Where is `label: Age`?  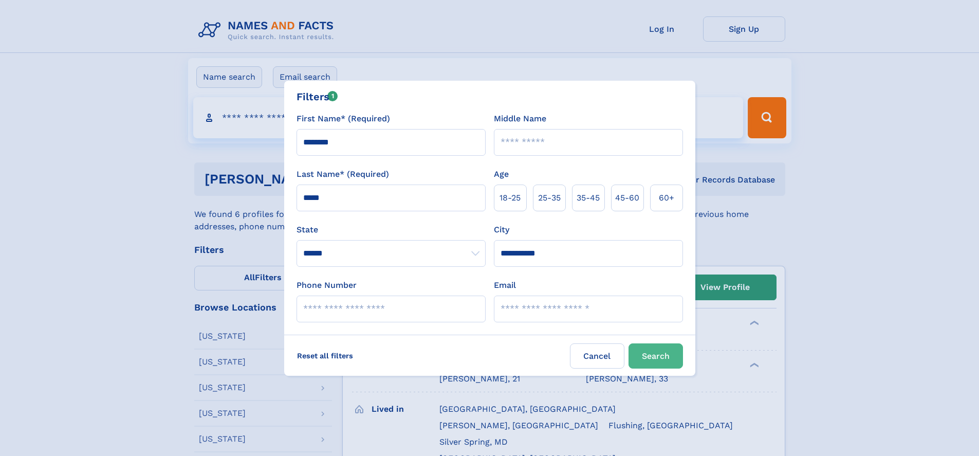
label: Age is located at coordinates (501, 174).